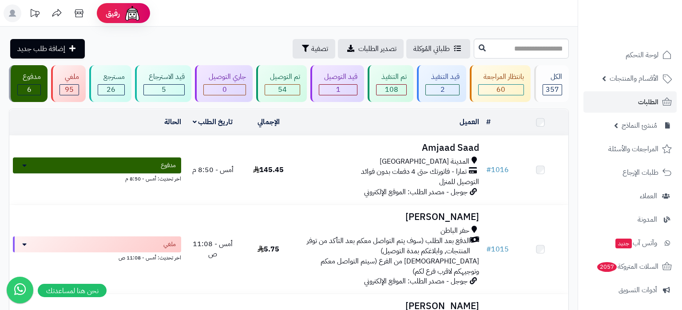 The image size is (682, 310). What do you see at coordinates (282, 90) in the screenshot?
I see `span: 54` at bounding box center [282, 90].